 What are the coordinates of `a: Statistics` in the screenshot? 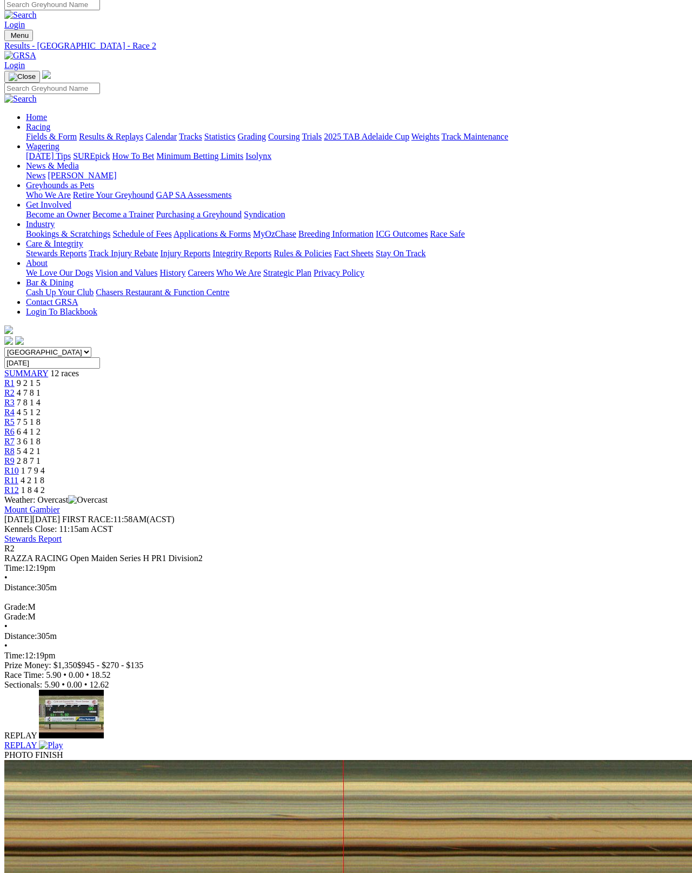 It's located at (220, 136).